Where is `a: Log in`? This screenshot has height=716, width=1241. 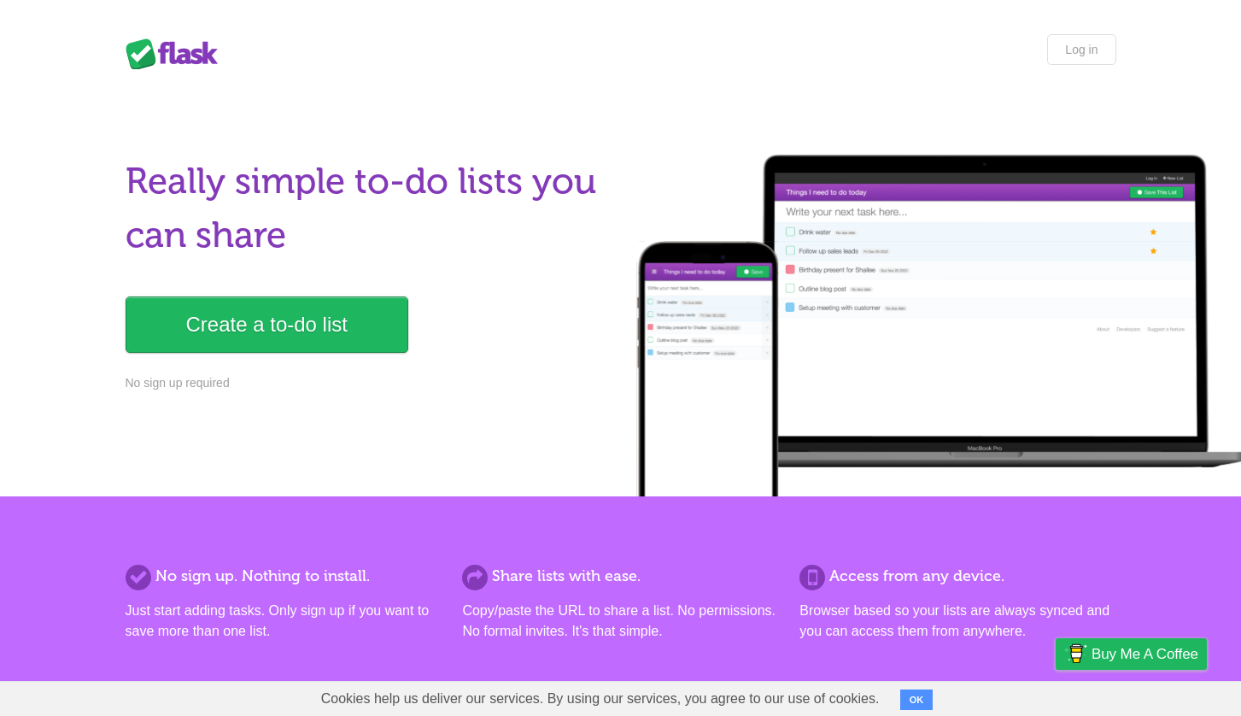
a: Log in is located at coordinates (1082, 50).